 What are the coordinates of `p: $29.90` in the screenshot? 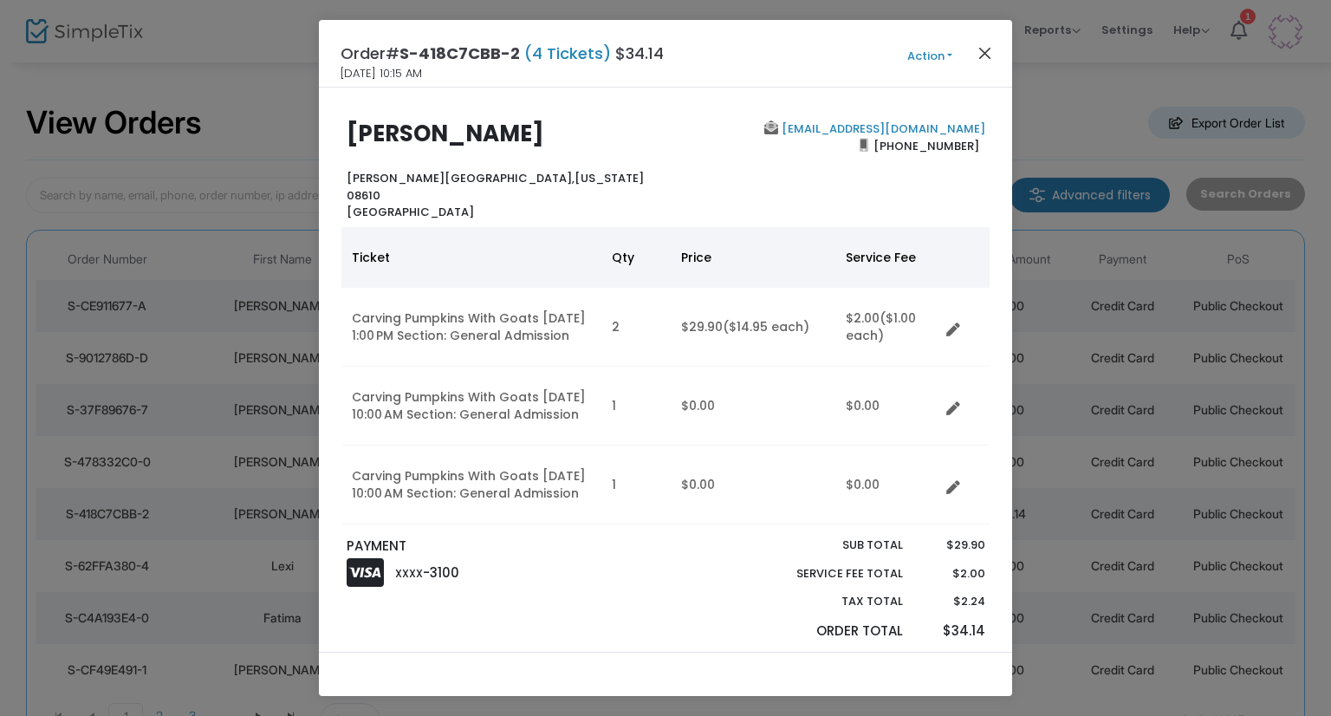 It's located at (952, 545).